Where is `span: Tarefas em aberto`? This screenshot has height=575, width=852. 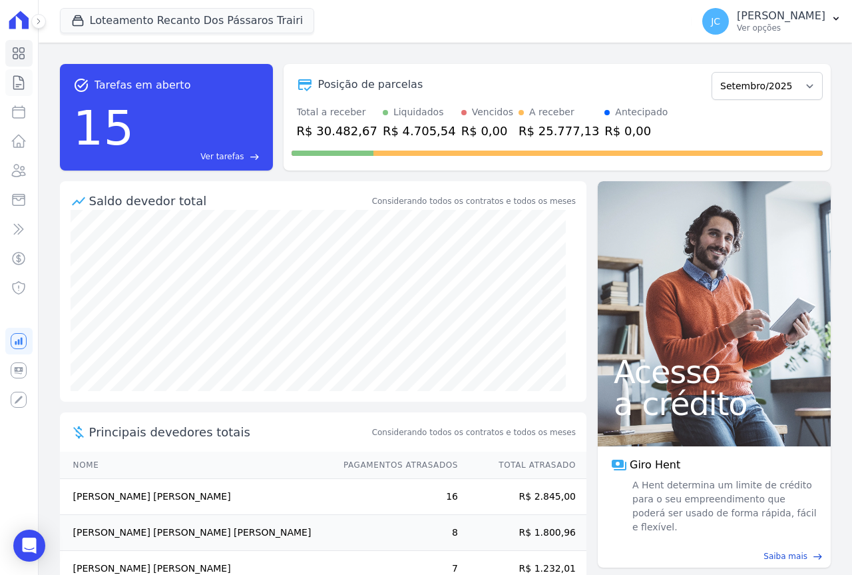 span: Tarefas em aberto is located at coordinates (143, 85).